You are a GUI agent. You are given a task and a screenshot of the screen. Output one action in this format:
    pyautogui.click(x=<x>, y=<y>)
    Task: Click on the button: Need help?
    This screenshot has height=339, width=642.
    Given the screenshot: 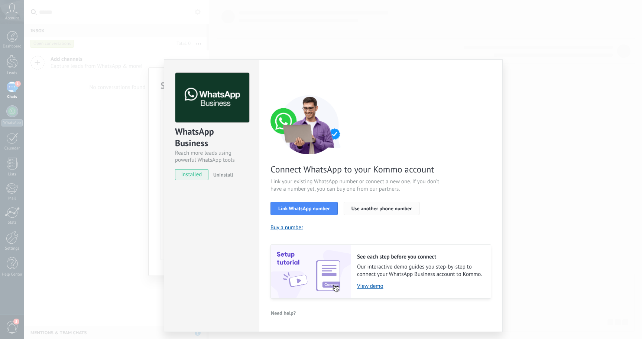 What is the action you would take?
    pyautogui.click(x=283, y=313)
    